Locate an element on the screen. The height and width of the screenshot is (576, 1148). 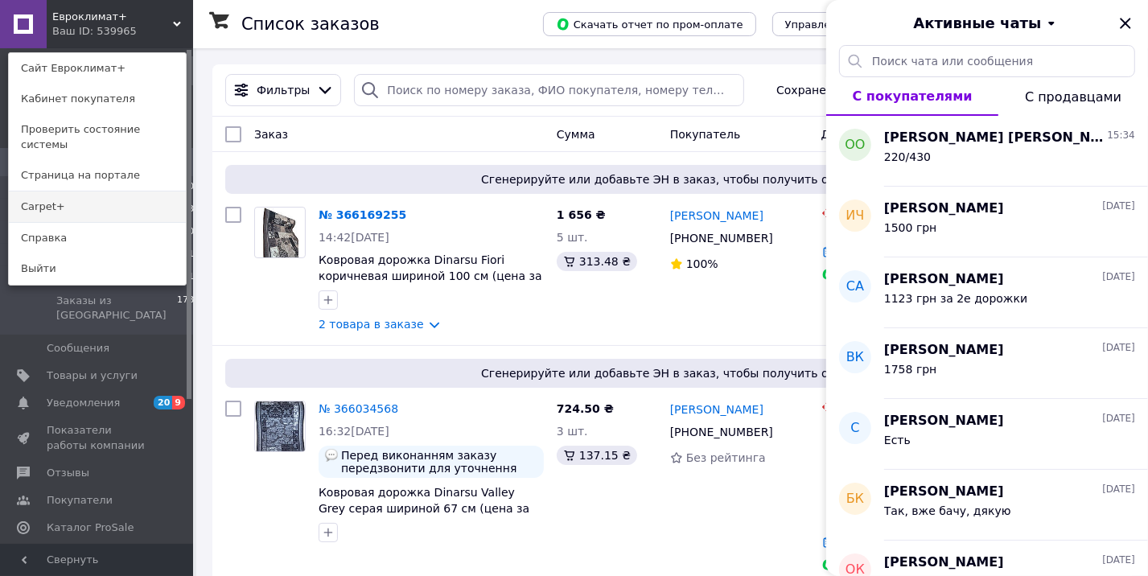
span: 220/430 is located at coordinates (907, 157).